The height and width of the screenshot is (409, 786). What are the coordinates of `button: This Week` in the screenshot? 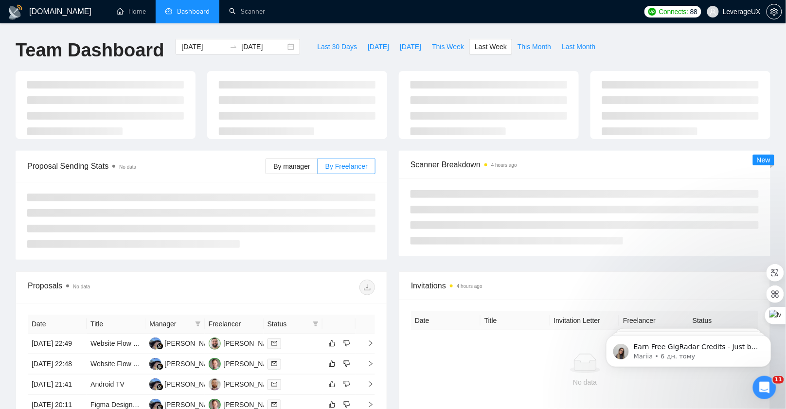 It's located at (448, 47).